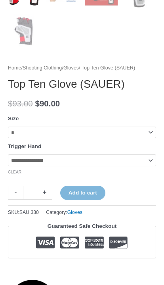 This screenshot has width=164, height=285. I want to click on input: Product quantity, so click(30, 192).